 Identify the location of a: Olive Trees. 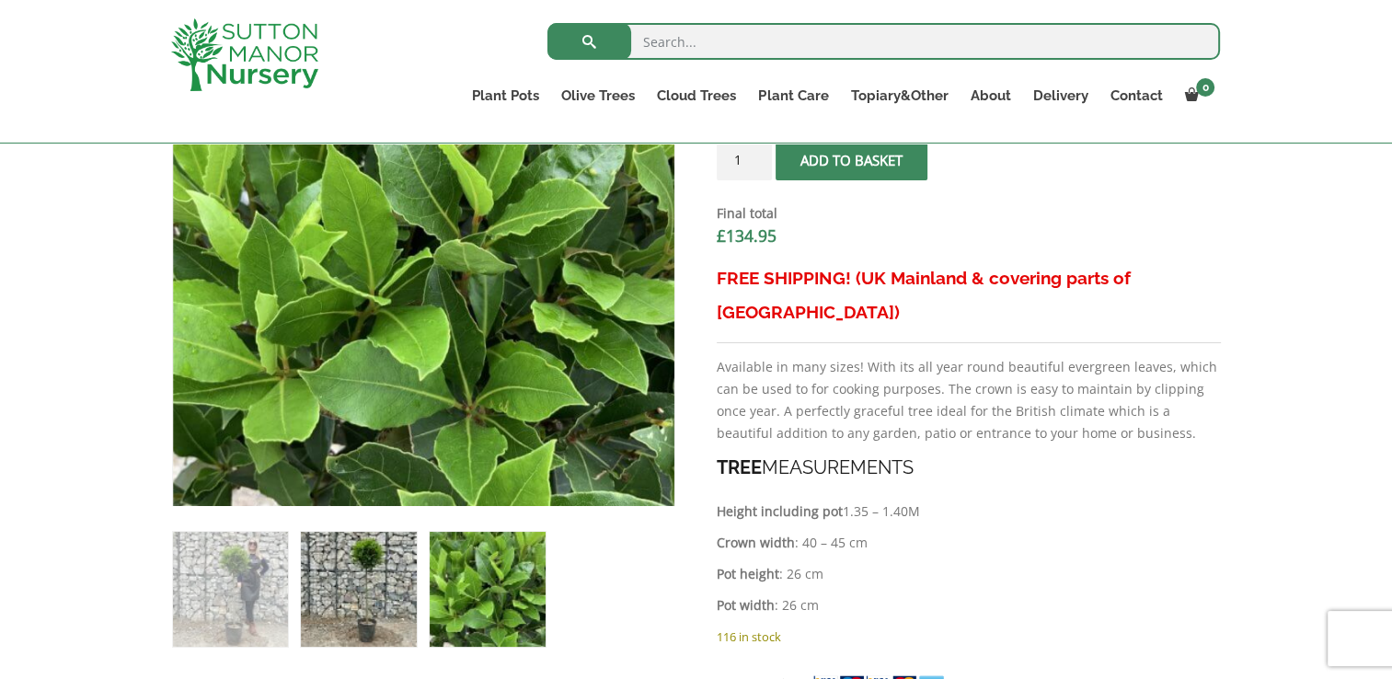
(598, 96).